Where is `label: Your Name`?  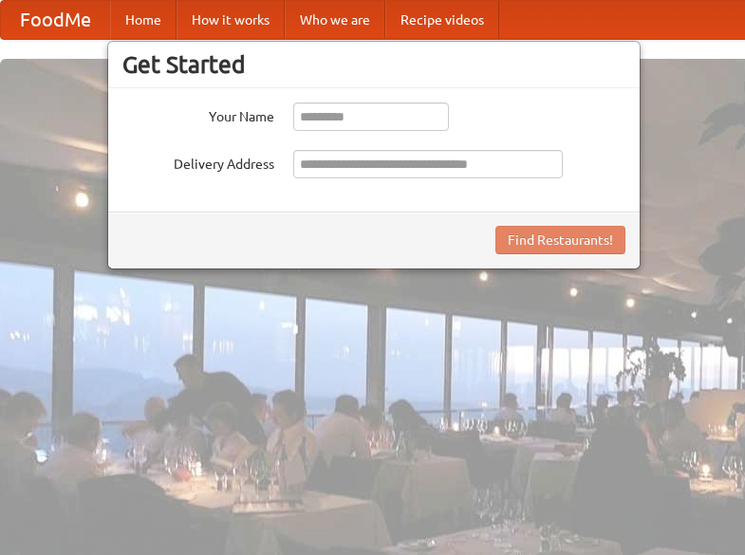
label: Your Name is located at coordinates (198, 114).